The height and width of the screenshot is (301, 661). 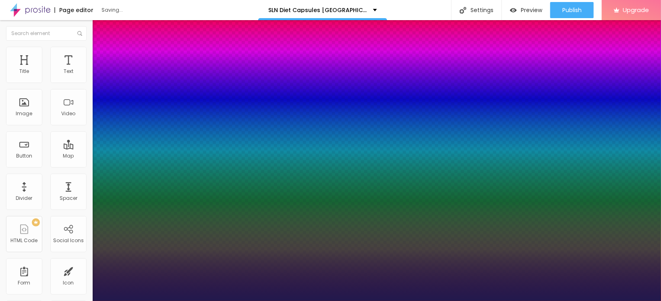 What do you see at coordinates (68, 198) in the screenshot?
I see `div: Spacer` at bounding box center [68, 198].